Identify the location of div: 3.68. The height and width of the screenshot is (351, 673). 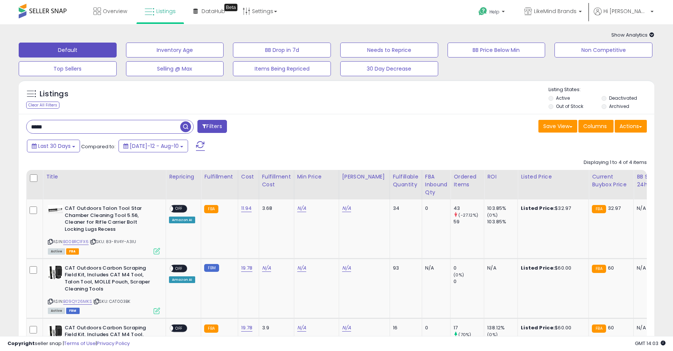
(275, 209).